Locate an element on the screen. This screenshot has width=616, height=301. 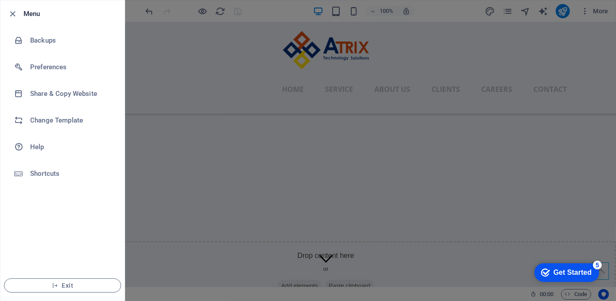
h6: Help is located at coordinates (71, 147).